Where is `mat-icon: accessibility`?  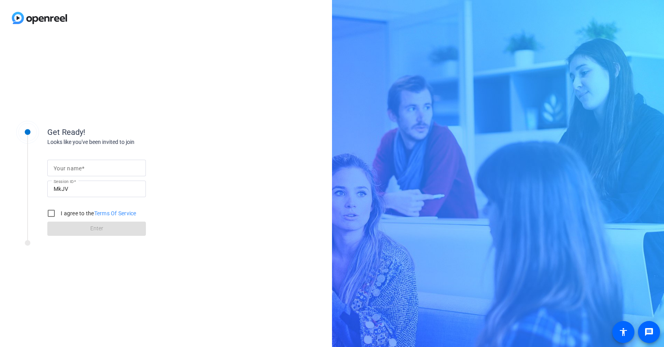
mat-icon: accessibility is located at coordinates (623, 332).